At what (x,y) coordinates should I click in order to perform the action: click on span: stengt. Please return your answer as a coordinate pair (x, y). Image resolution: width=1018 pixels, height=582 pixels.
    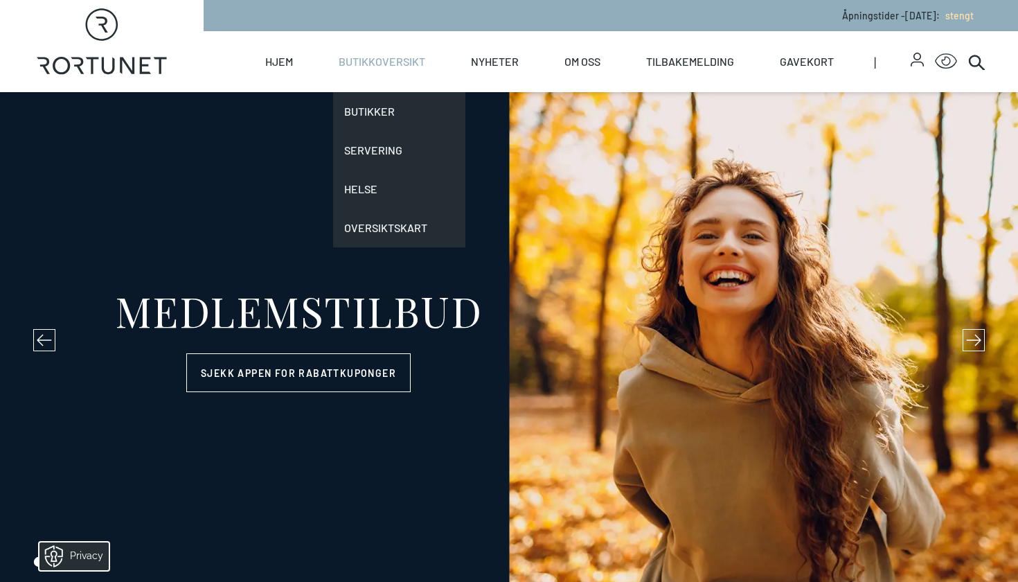
    Looking at the image, I should click on (959, 15).